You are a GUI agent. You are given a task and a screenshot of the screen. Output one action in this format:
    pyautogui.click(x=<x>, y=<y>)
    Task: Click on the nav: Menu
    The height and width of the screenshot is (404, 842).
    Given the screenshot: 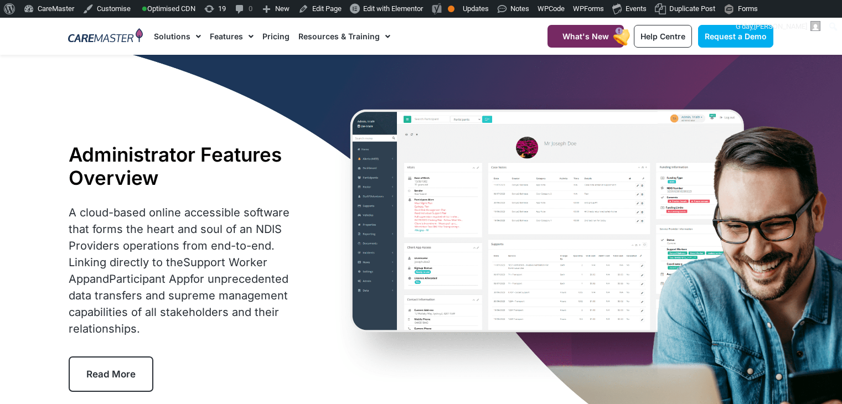 What is the action you would take?
    pyautogui.click(x=337, y=36)
    